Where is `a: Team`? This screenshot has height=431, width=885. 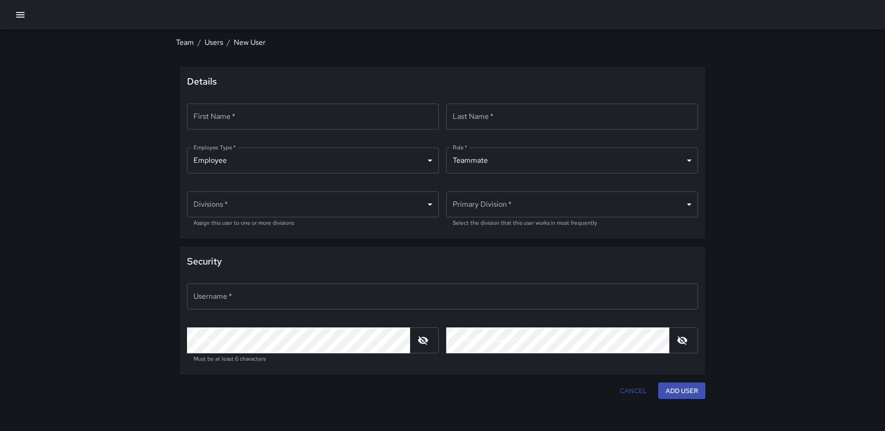
a: Team is located at coordinates (185, 42).